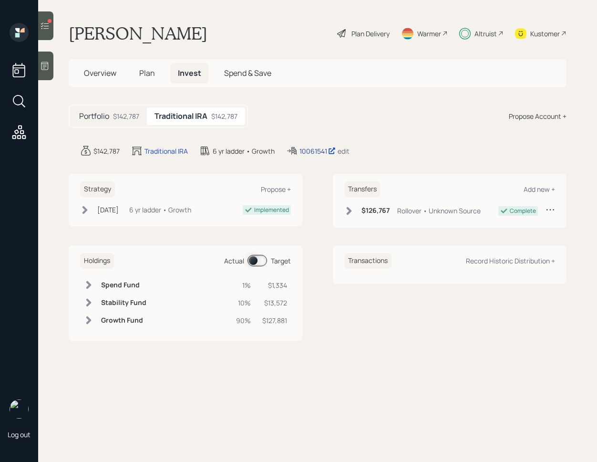  Describe the element at coordinates (523, 211) in the screenshot. I see `div: Complete` at that location.